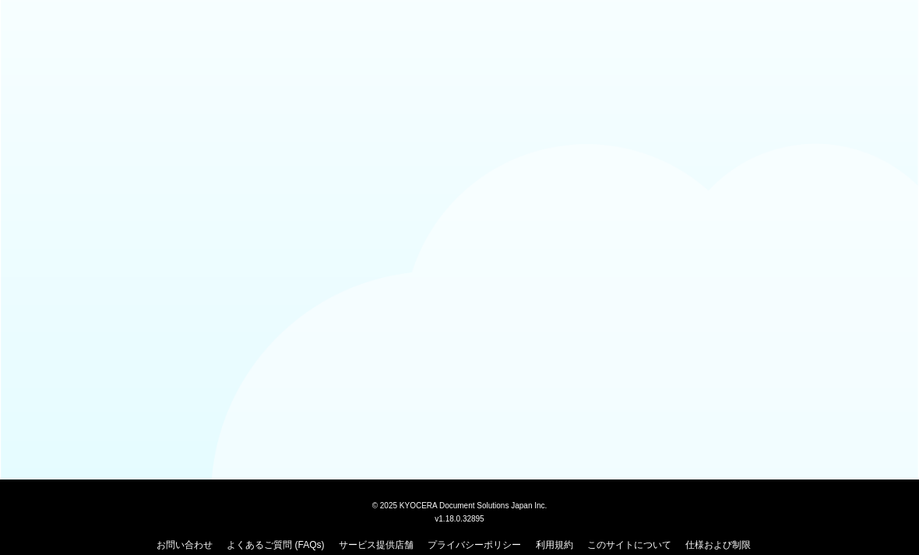  What do you see at coordinates (629, 545) in the screenshot?
I see `a: このサイトについて` at bounding box center [629, 545].